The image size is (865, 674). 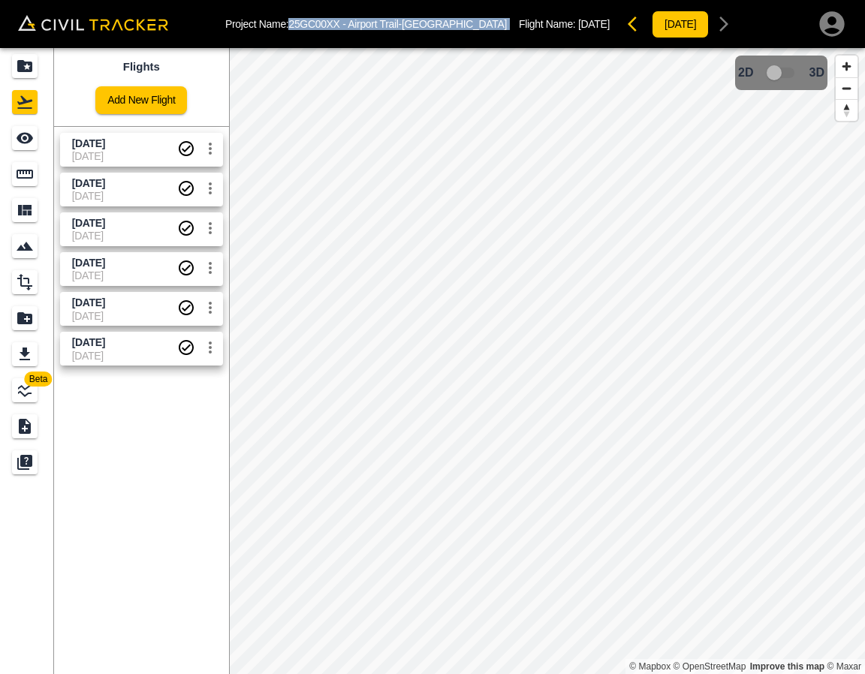 I want to click on a: OpenStreetMap, so click(x=710, y=667).